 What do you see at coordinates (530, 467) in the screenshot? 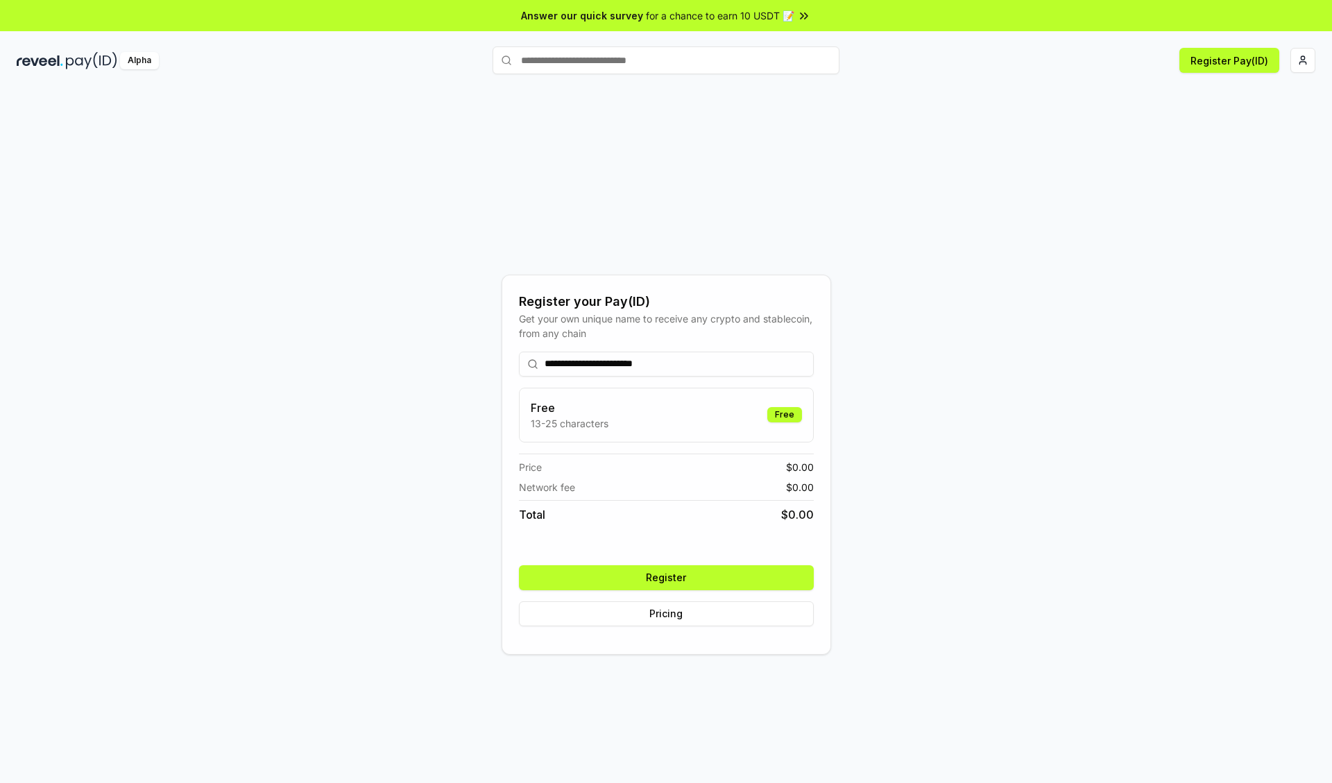
I see `span: Price` at bounding box center [530, 467].